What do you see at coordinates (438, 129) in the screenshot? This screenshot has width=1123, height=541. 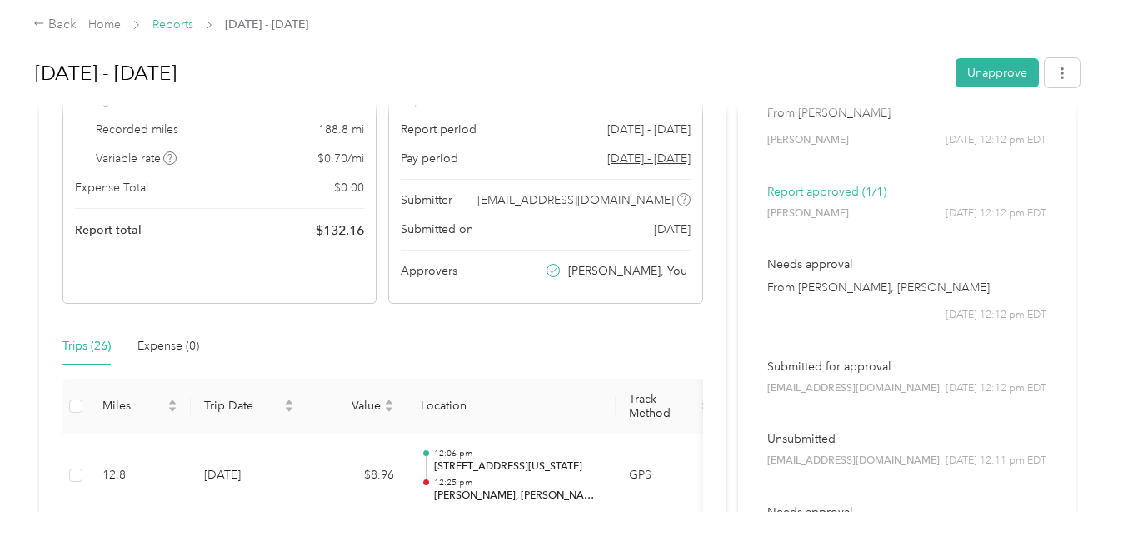 I see `span: Report period` at bounding box center [438, 129].